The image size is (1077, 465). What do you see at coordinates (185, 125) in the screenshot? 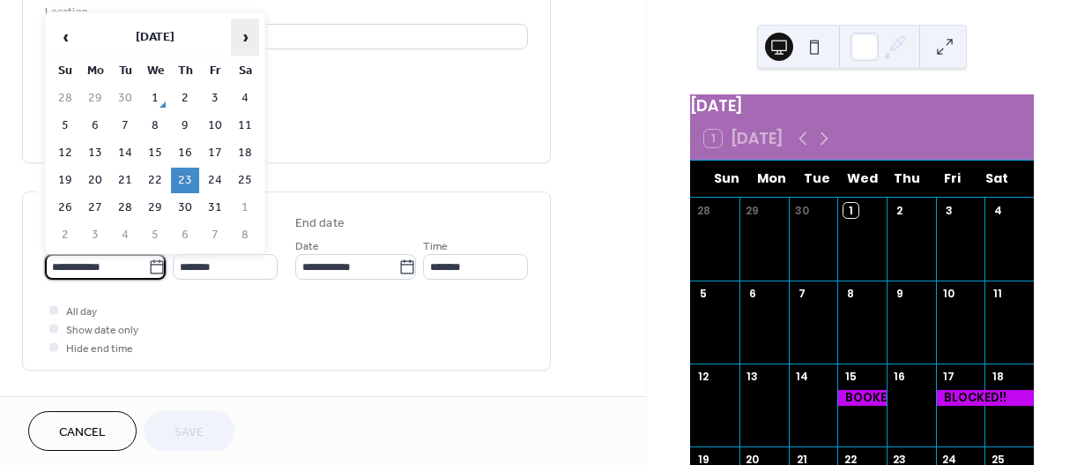
I see `td: 9` at bounding box center [185, 125].